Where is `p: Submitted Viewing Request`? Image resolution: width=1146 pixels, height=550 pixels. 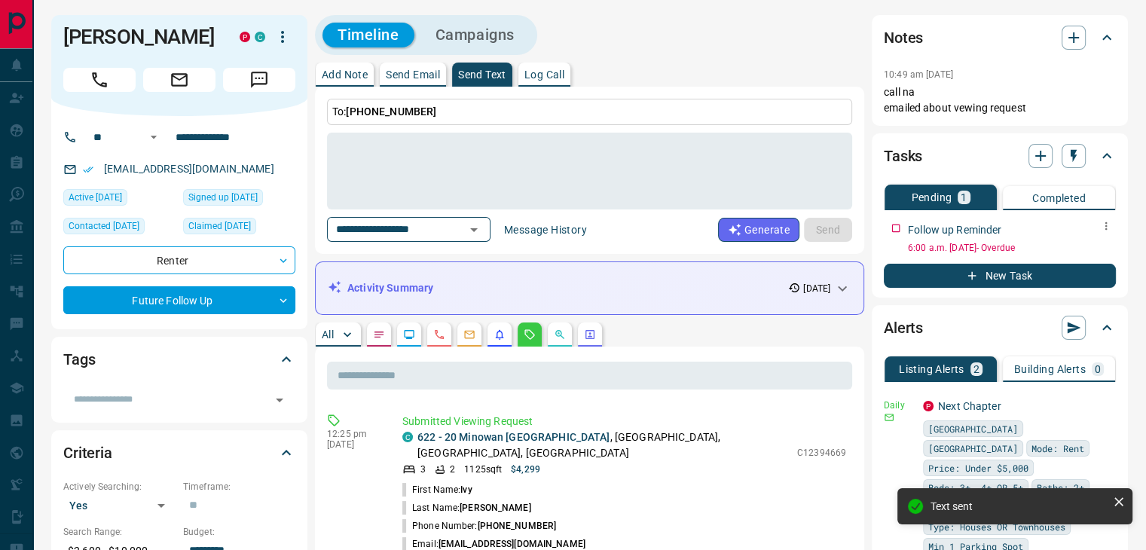 p: Submitted Viewing Request is located at coordinates (624, 421).